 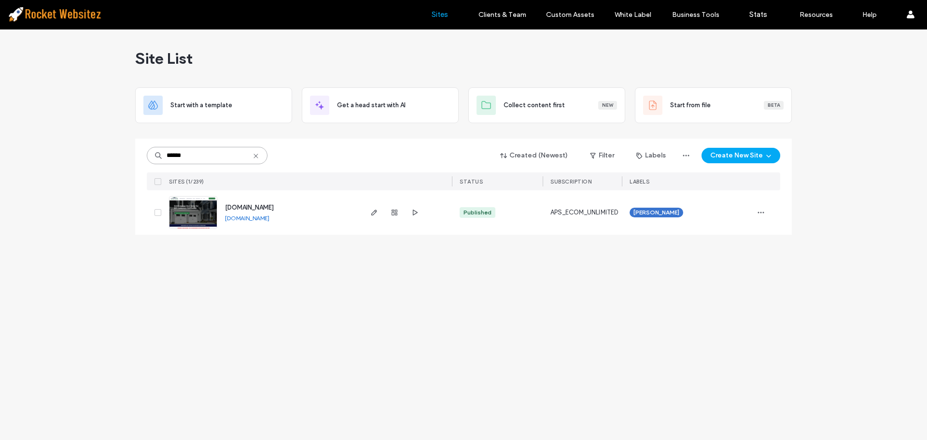 I want to click on div: Get a head start with AI, so click(x=380, y=105).